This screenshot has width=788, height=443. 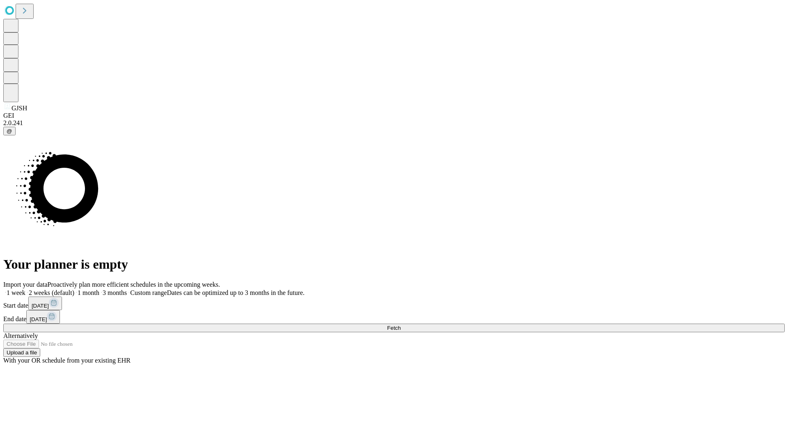 What do you see at coordinates (19, 108) in the screenshot?
I see `span: GJSH` at bounding box center [19, 108].